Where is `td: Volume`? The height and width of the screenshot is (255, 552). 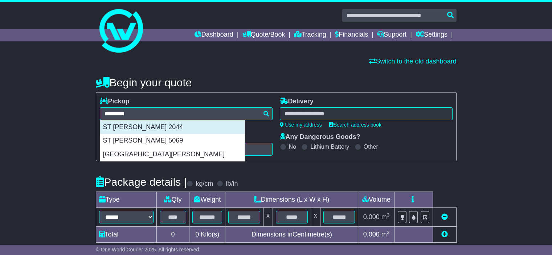 td: Volume is located at coordinates (376, 200).